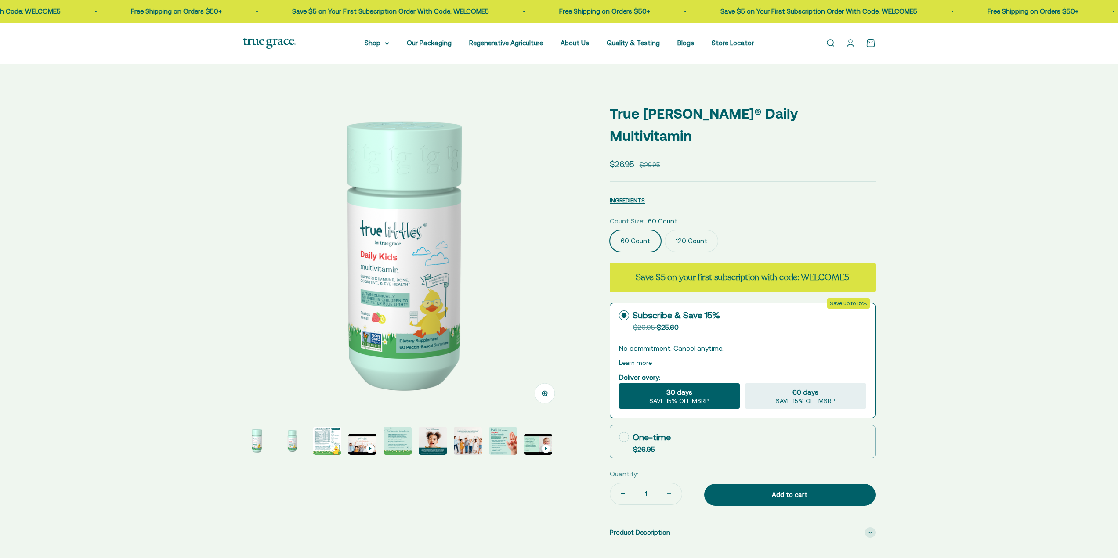  Describe the element at coordinates (686, 43) in the screenshot. I see `a: Blogs` at that location.